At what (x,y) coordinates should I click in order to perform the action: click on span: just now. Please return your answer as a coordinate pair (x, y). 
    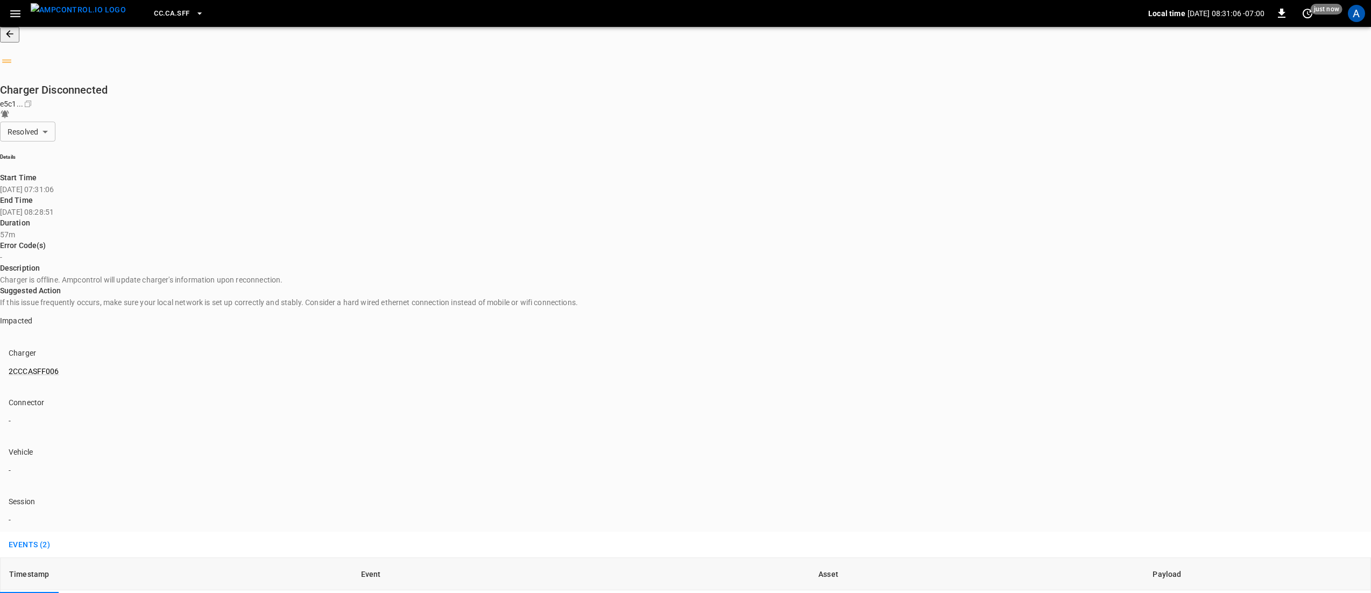
    Looking at the image, I should click on (1327, 9).